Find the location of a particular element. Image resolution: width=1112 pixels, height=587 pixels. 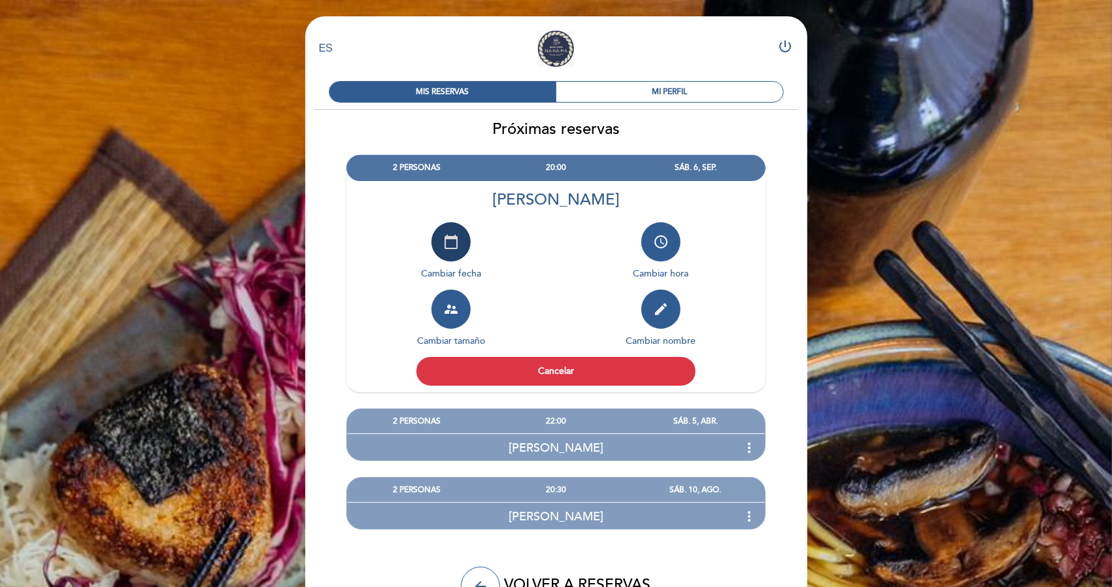

h2: Próximas reservas is located at coordinates (557, 129).